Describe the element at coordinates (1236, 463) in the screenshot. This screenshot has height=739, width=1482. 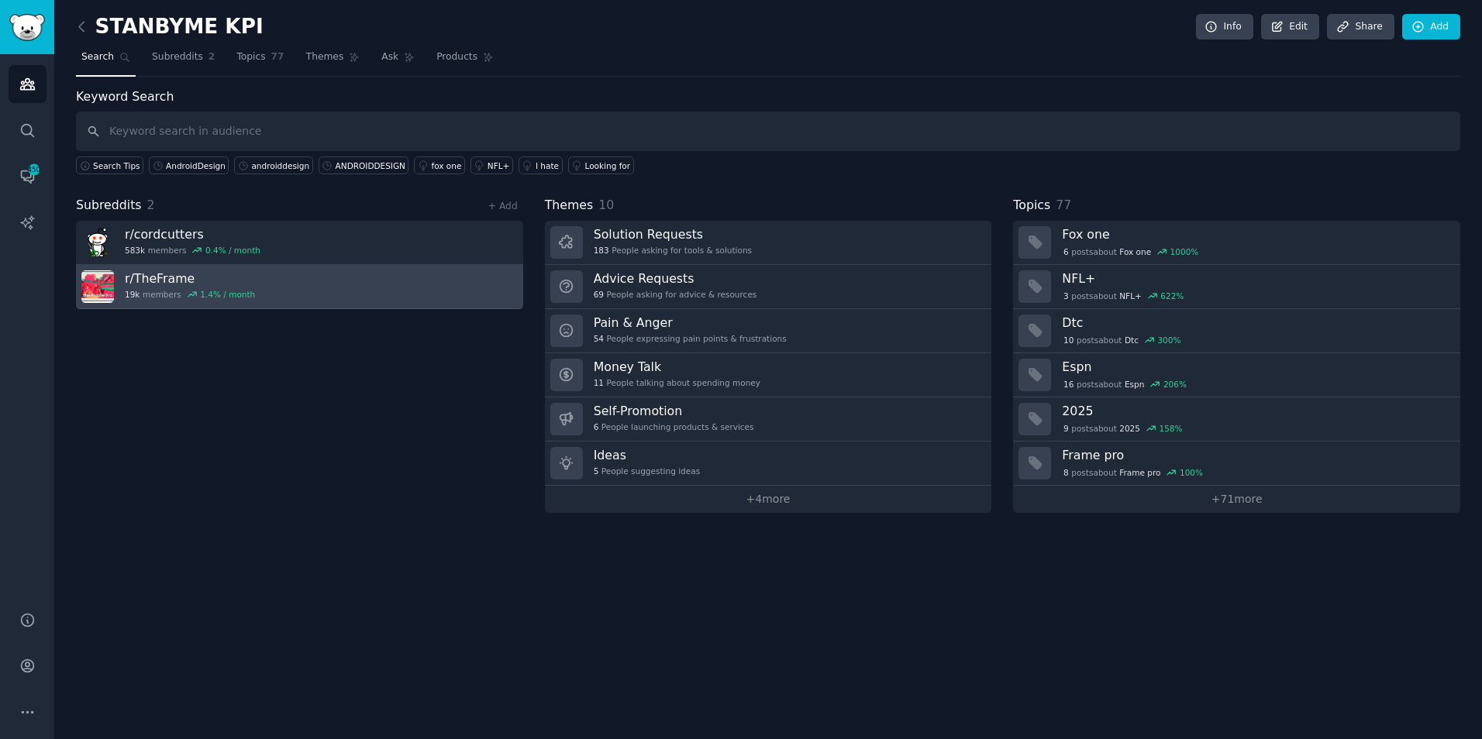
I see `a: Frame pro8postsaboutFrame pro100%` at that location.